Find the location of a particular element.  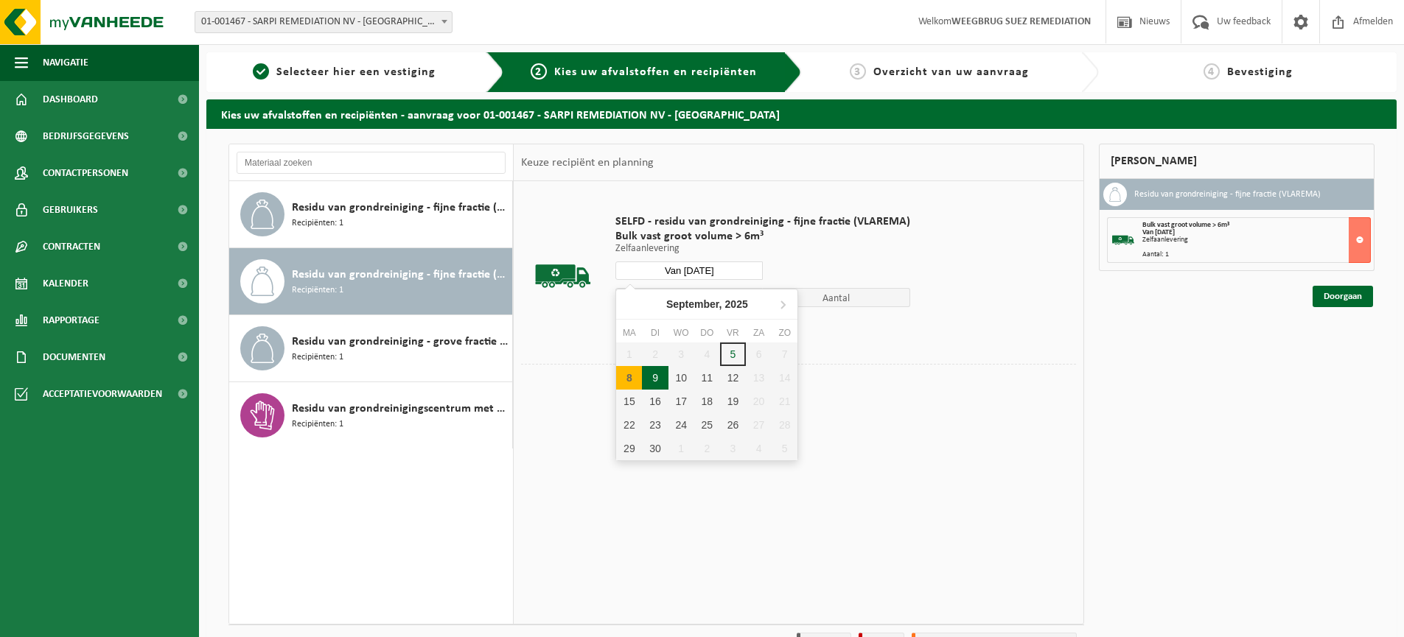

span: Residu van grondreiniging - fijne fractie (VLAREMA) is located at coordinates (400, 275).